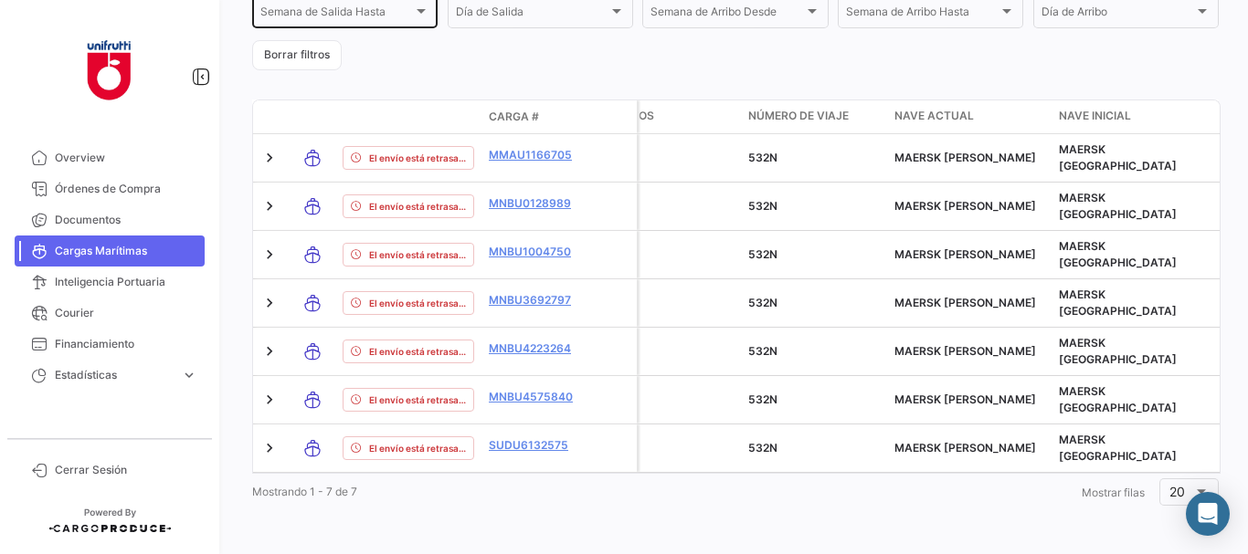  Describe the element at coordinates (1133, 117) in the screenshot. I see `datatable-header-cell: Nave inicial` at that location.